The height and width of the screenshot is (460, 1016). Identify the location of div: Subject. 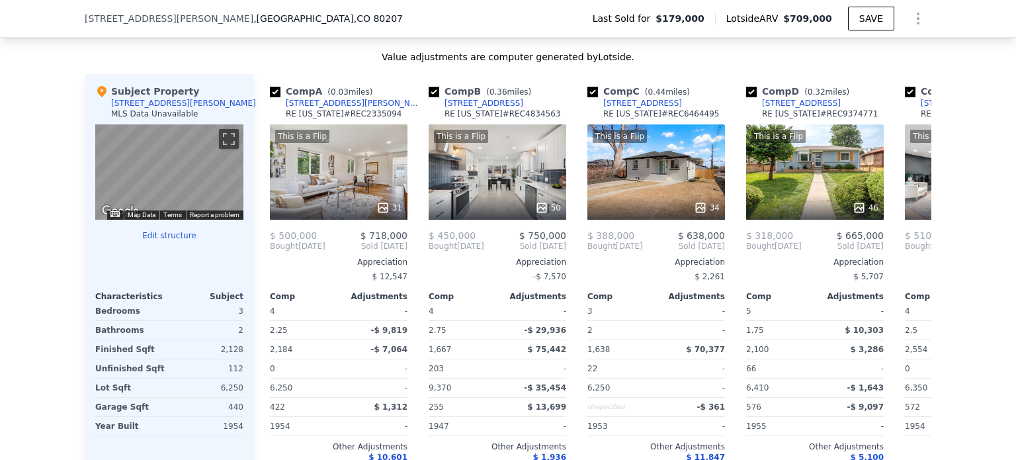
(206, 296).